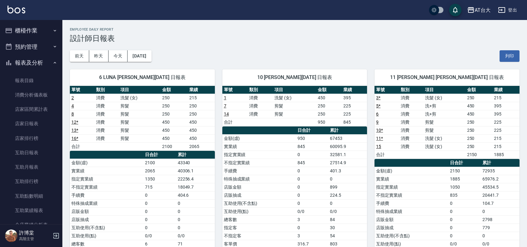 Image resolution: width=527 pixels, height=247 pixels. What do you see at coordinates (348, 227) in the screenshot?
I see `td: 30` at bounding box center [348, 227].